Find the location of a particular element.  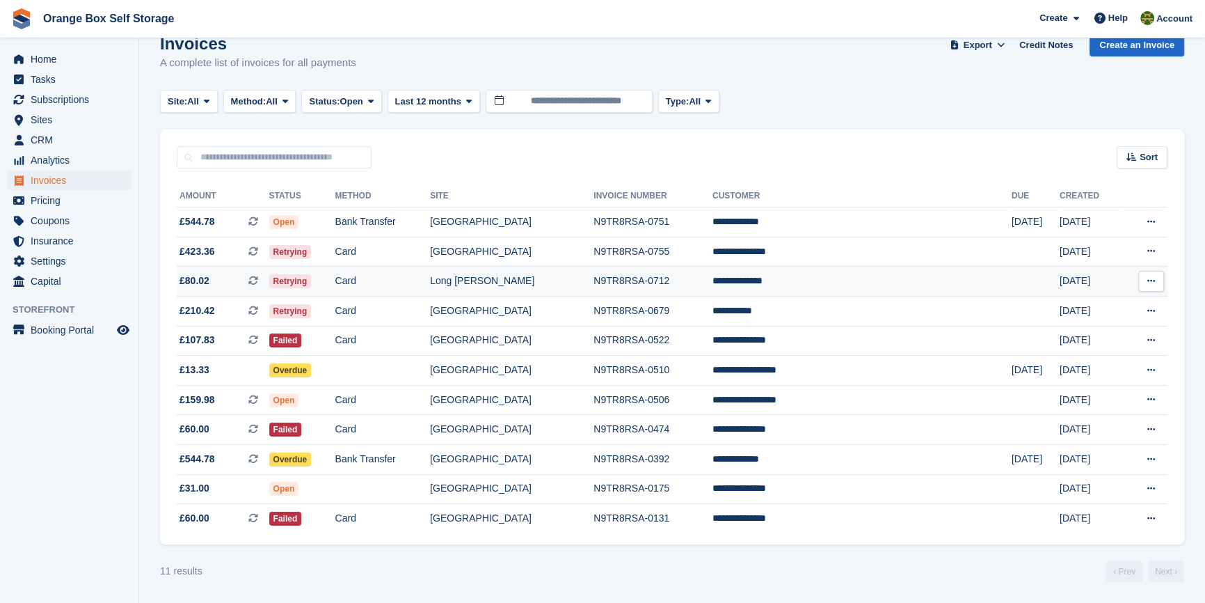

span: Site: is located at coordinates (177, 102).